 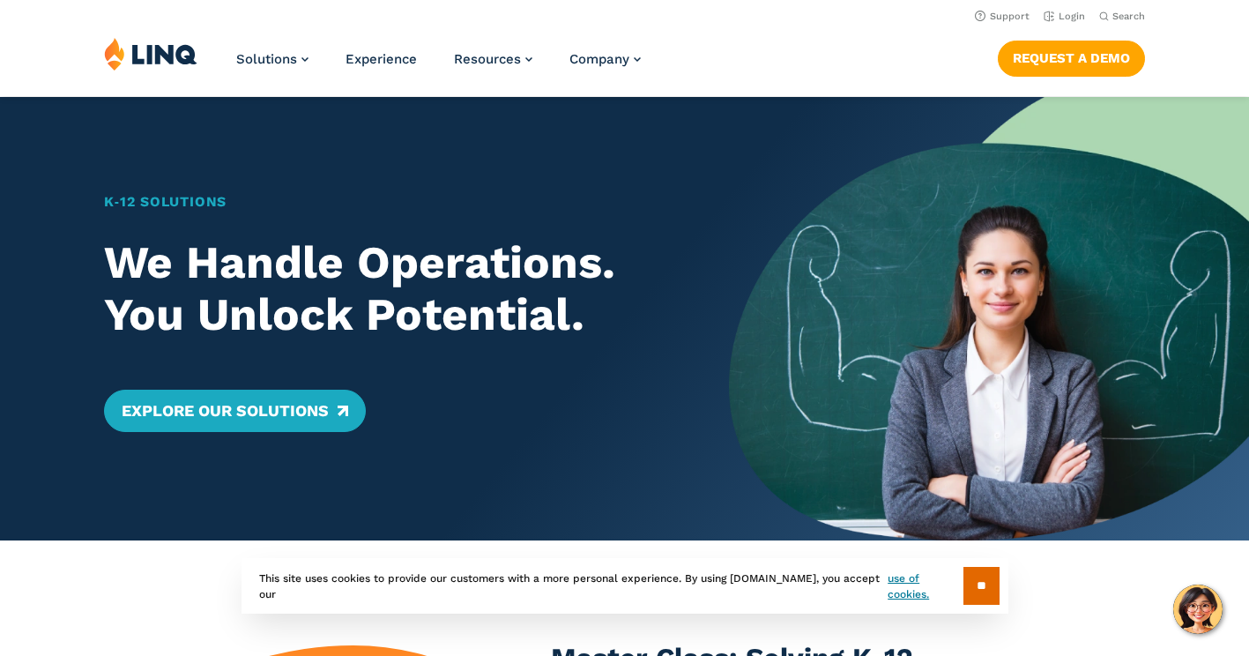 I want to click on a: Solutions, so click(x=272, y=59).